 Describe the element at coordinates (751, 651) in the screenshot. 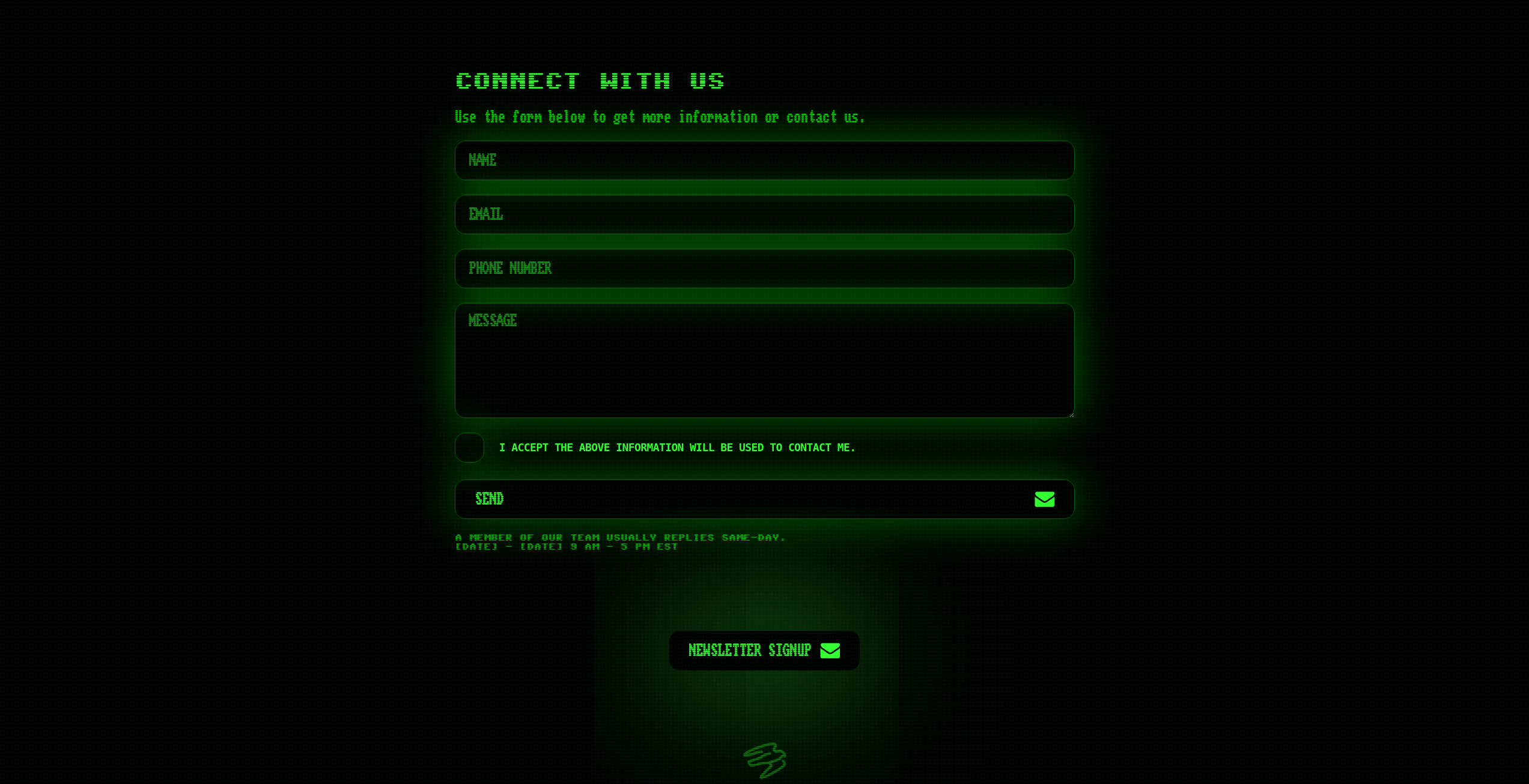

I see `span: Newsletter Signup` at that location.